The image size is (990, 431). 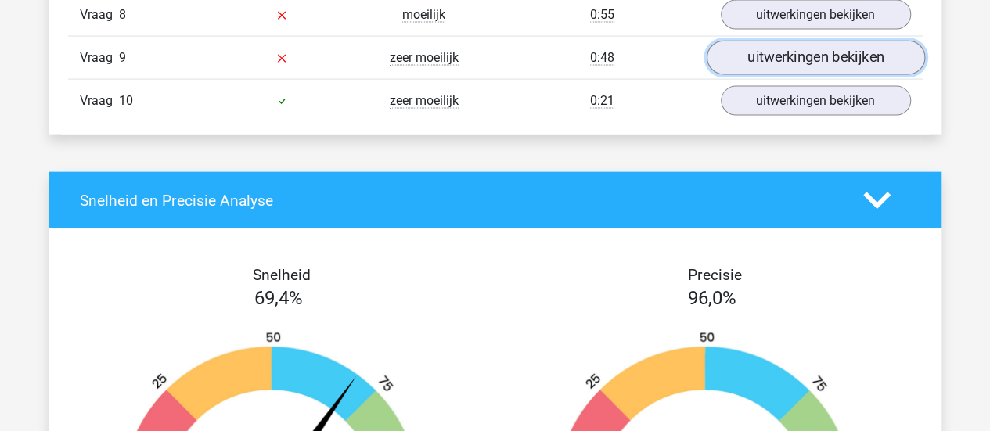 What do you see at coordinates (602, 15) in the screenshot?
I see `span: 0:55` at bounding box center [602, 15].